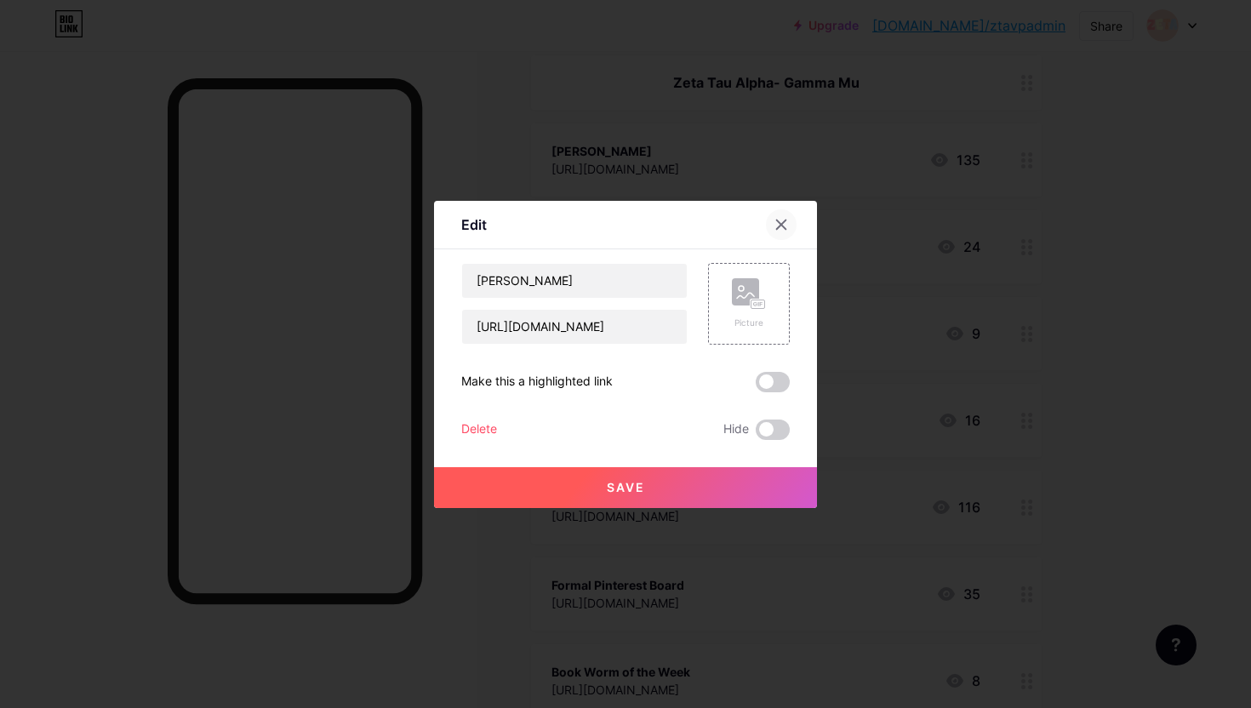  I want to click on div: Edit, so click(474, 225).